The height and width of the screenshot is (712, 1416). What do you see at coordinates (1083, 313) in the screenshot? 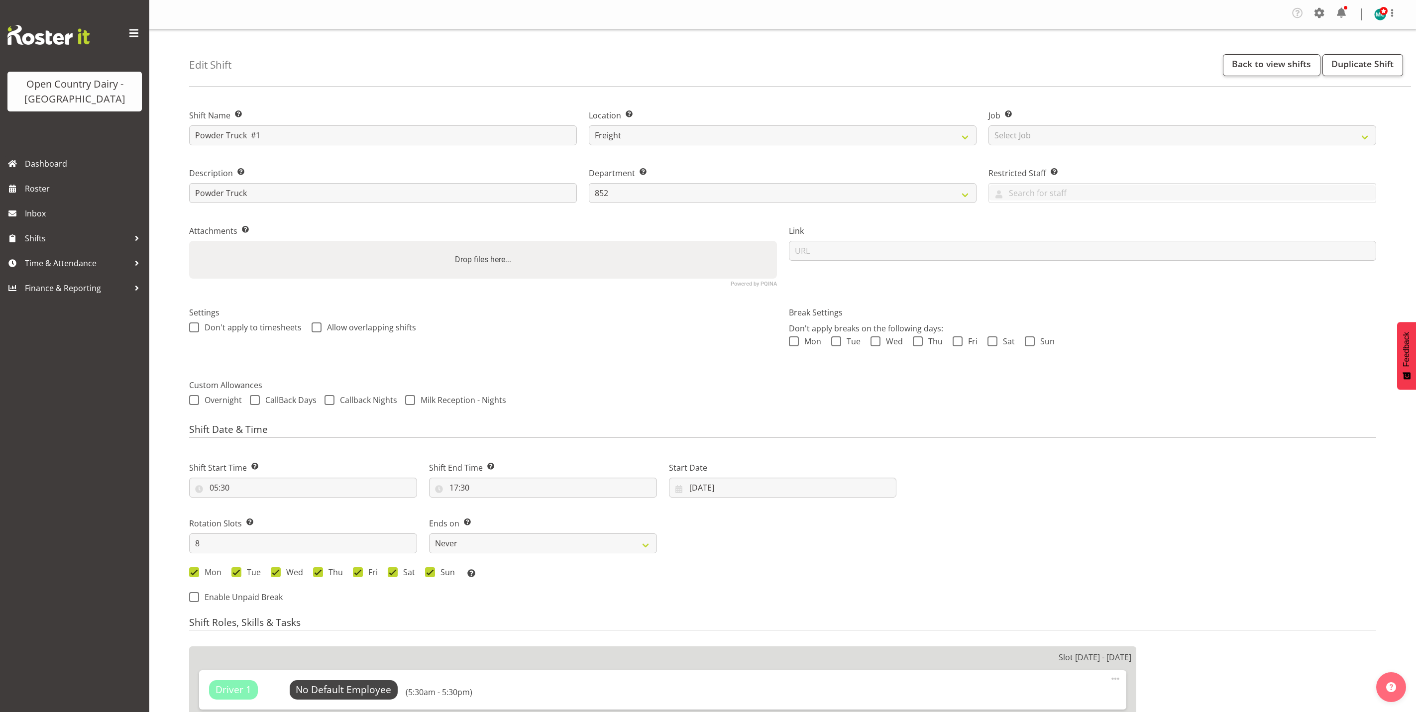
I see `label: Break Settings` at bounding box center [1083, 313].